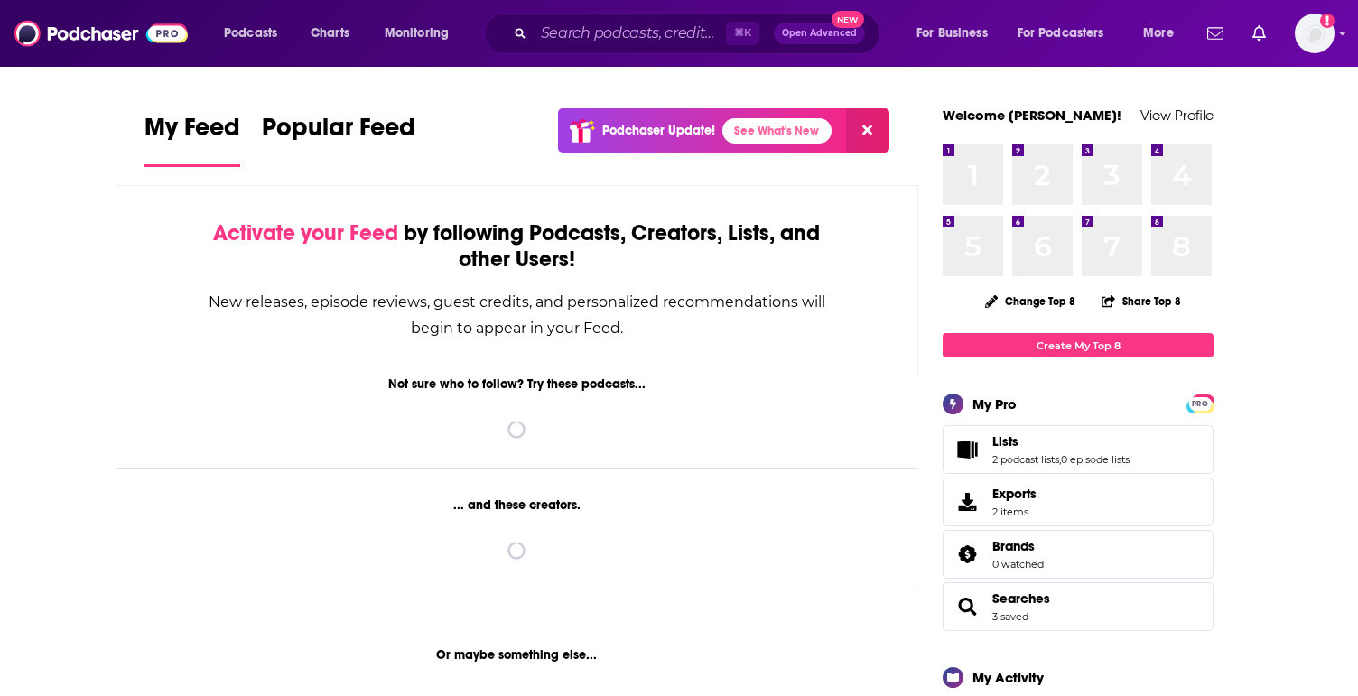  What do you see at coordinates (1078, 502) in the screenshot?
I see `a: Exports` at bounding box center [1078, 502].